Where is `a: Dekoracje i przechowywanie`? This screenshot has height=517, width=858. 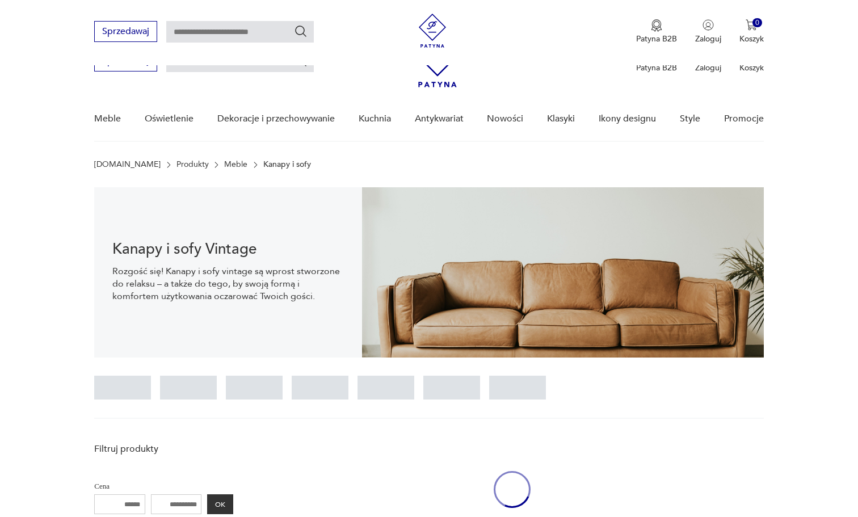
a: Dekoracje i przechowywanie is located at coordinates (276, 119).